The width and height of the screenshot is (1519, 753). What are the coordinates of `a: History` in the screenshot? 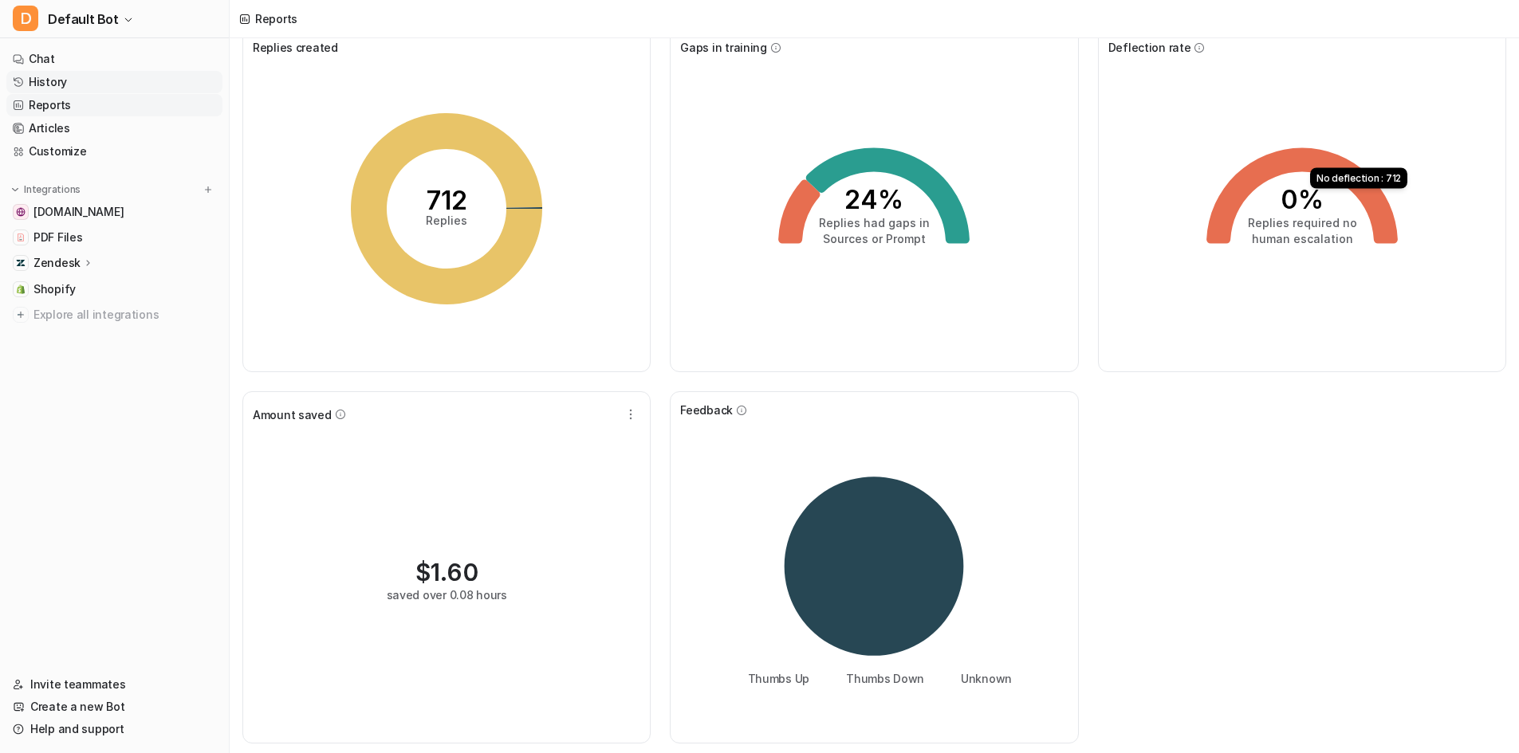 It's located at (114, 82).